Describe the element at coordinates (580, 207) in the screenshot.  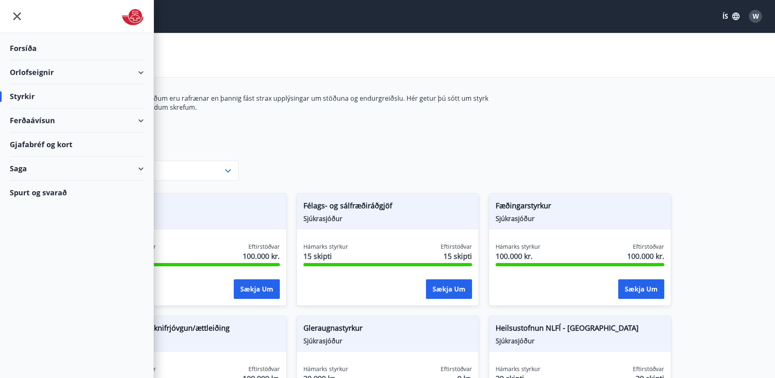
I see `span: Fæðingarstyrkur` at that location.